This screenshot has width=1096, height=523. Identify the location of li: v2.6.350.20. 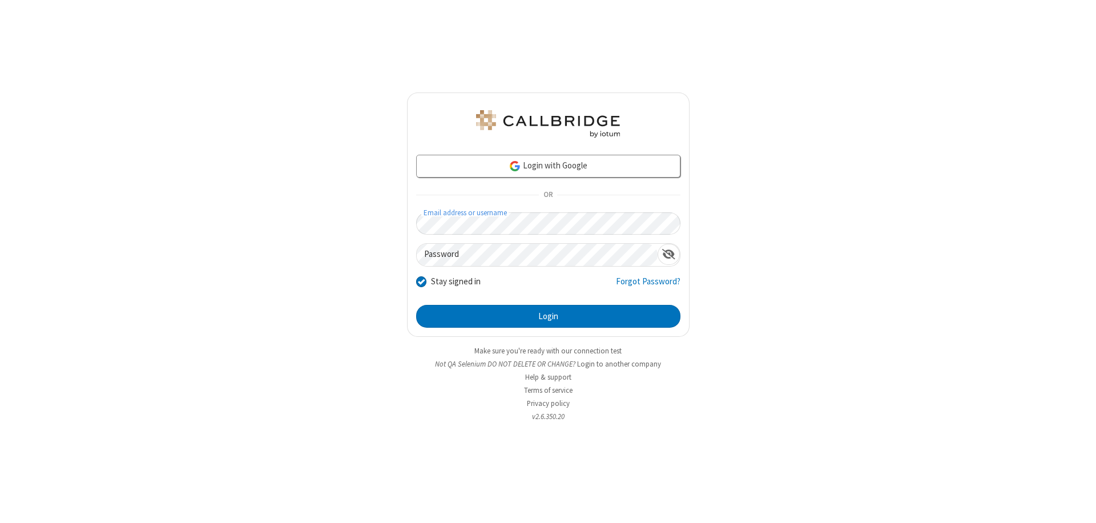
(548, 416).